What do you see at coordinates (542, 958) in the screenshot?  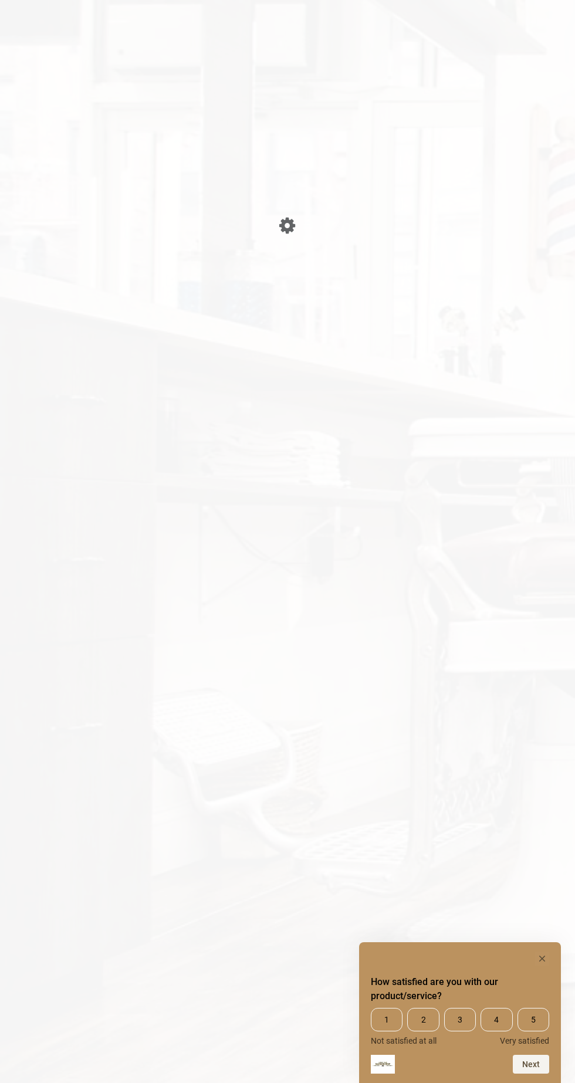 I see `button: Hide survey` at bounding box center [542, 958].